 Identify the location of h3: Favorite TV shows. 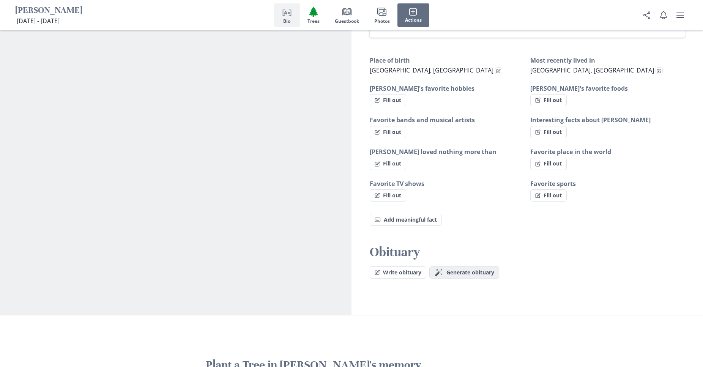
(447, 184).